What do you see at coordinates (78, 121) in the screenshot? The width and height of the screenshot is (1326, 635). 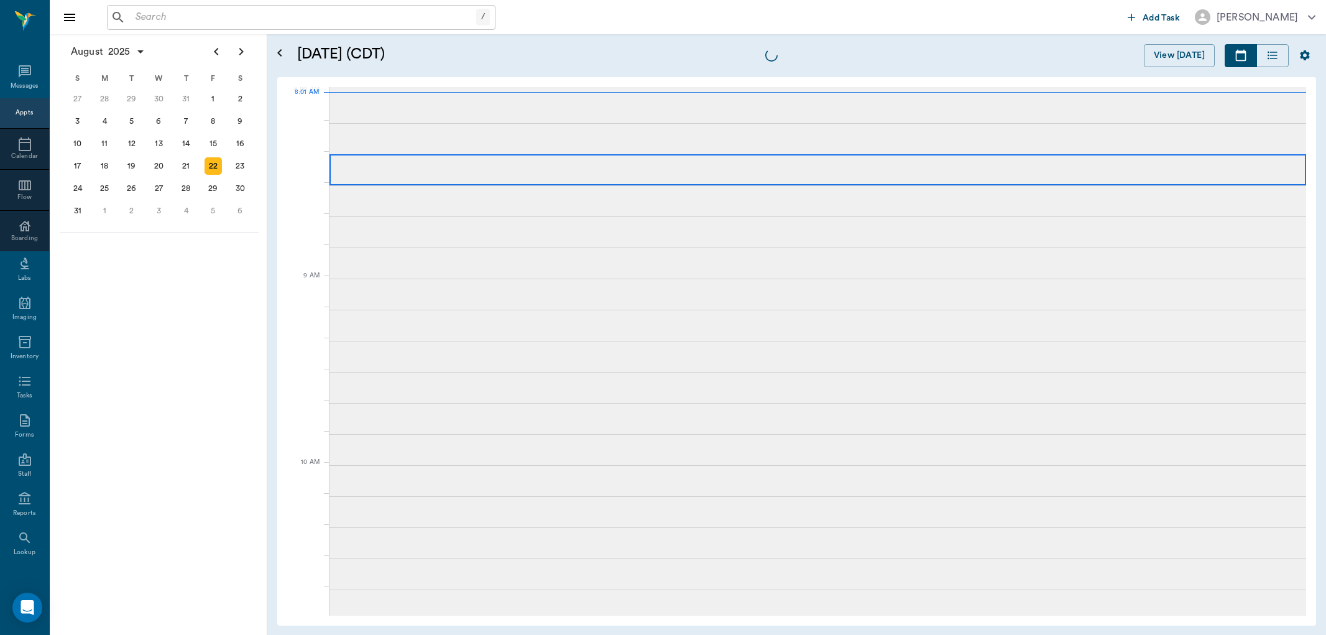 I see `div: Sunday, August 3, 2025` at bounding box center [78, 121].